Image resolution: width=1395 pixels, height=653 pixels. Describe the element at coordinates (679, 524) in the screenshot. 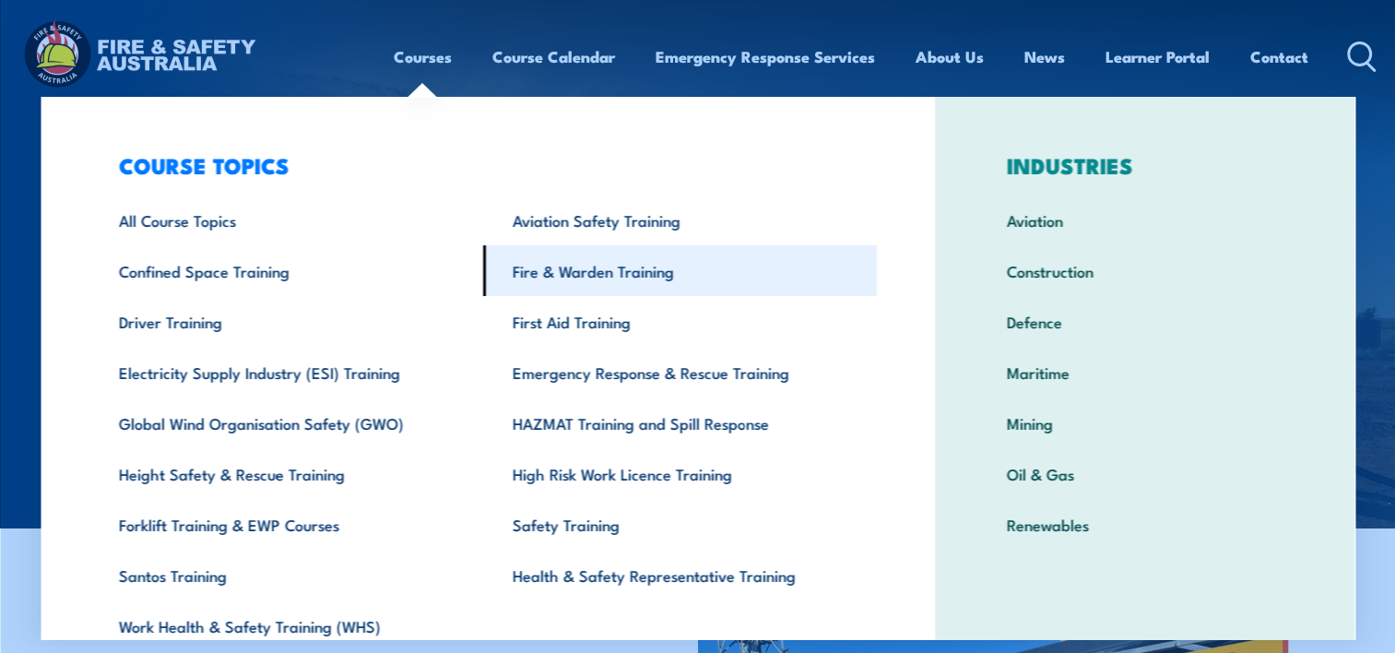

I see `a: Safety Training` at that location.